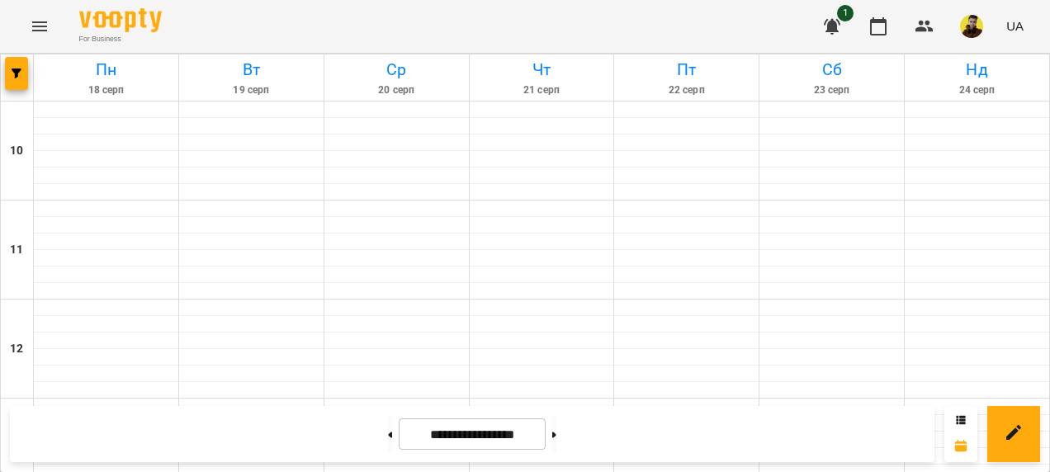 This screenshot has height=472, width=1050. What do you see at coordinates (251, 90) in the screenshot?
I see `h6: 19 серп` at bounding box center [251, 90].